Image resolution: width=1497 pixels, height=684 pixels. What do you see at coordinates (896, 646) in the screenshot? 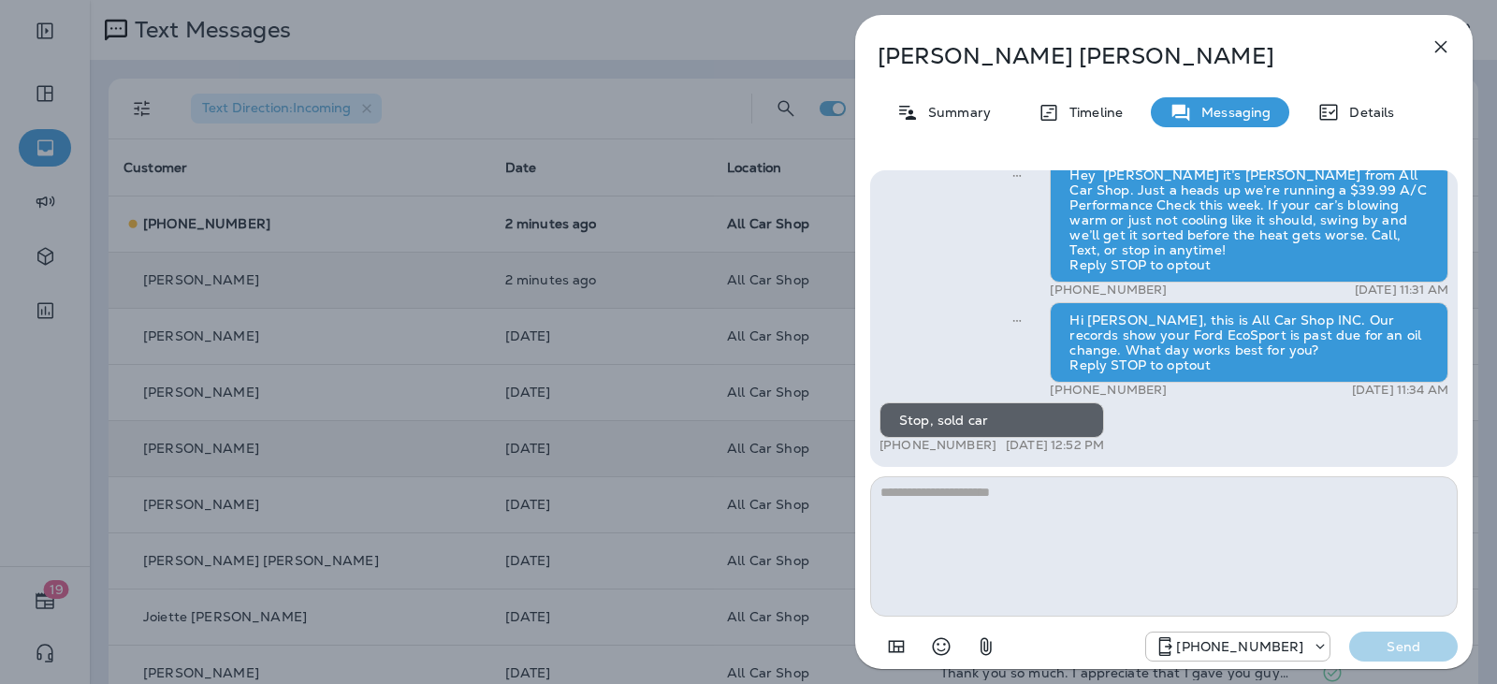
I see `button: Add in a premade template` at bounding box center [896, 646].